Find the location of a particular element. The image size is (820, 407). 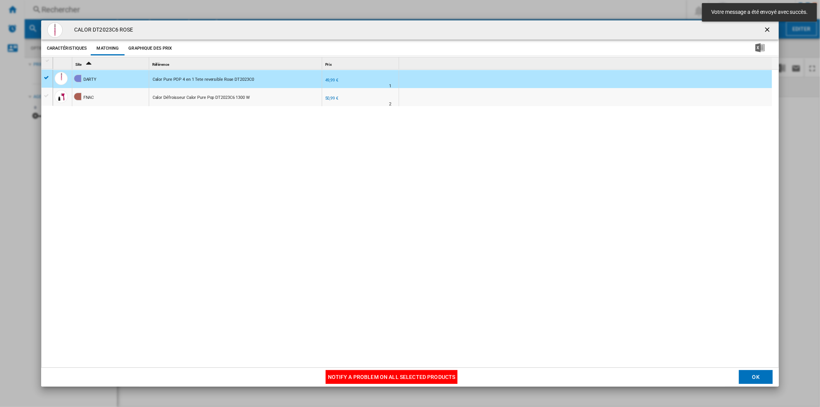

span: Prix is located at coordinates (329, 64).